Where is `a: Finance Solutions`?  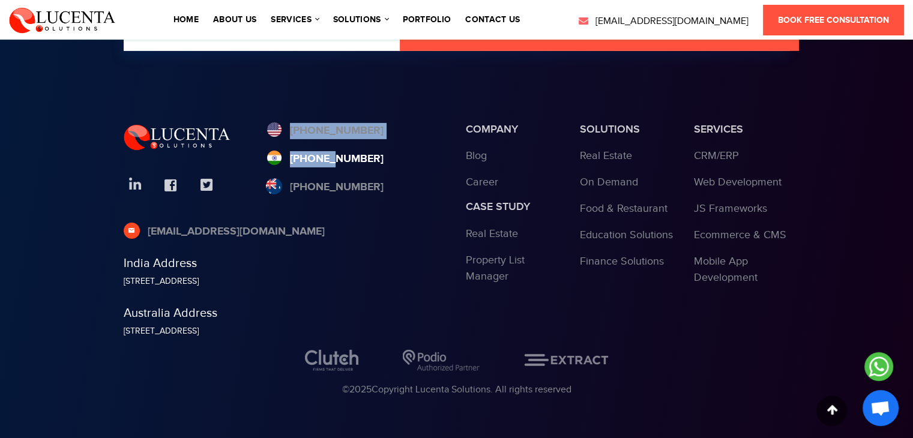 a: Finance Solutions is located at coordinates (622, 261).